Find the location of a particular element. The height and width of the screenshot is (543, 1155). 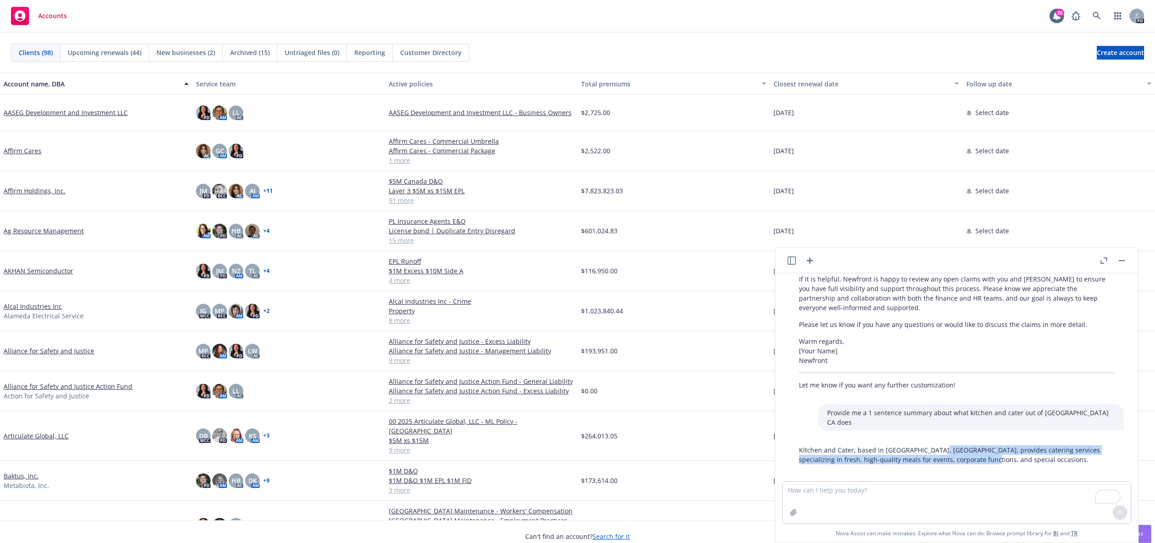

span: Clients (98) is located at coordinates (35, 52).